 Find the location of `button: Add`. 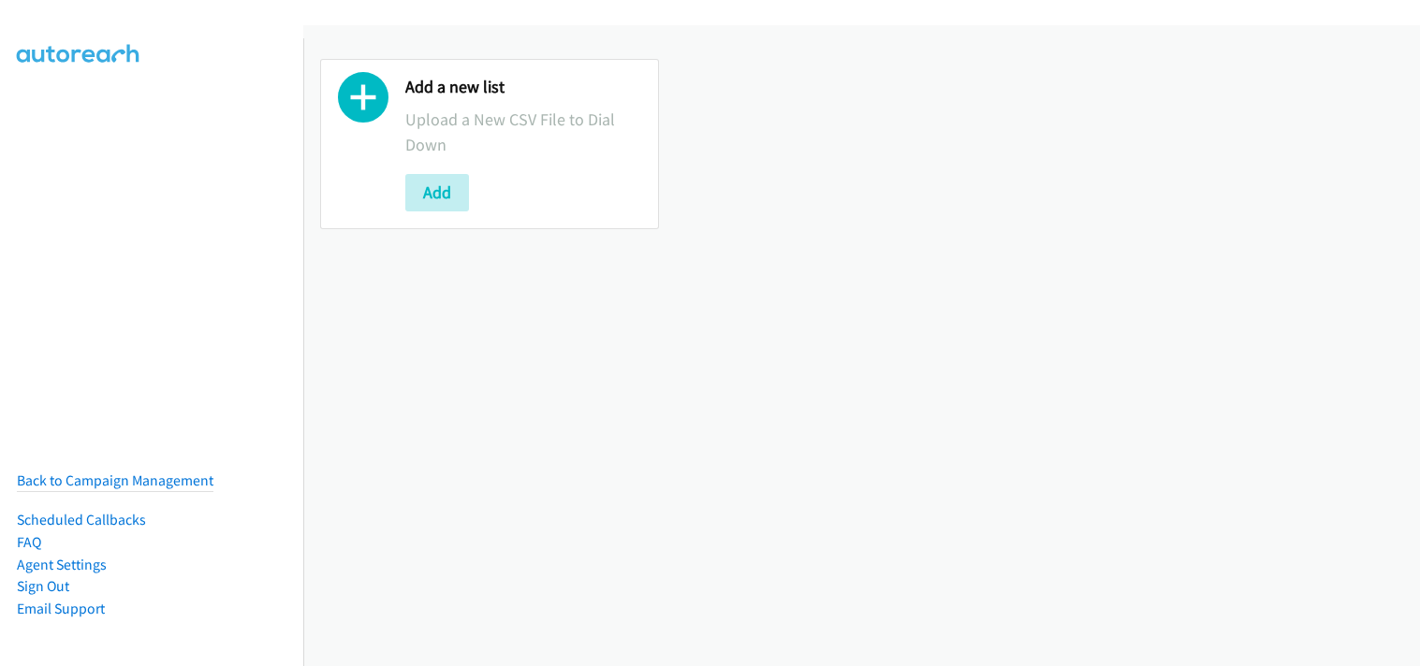

button: Add is located at coordinates (437, 193).